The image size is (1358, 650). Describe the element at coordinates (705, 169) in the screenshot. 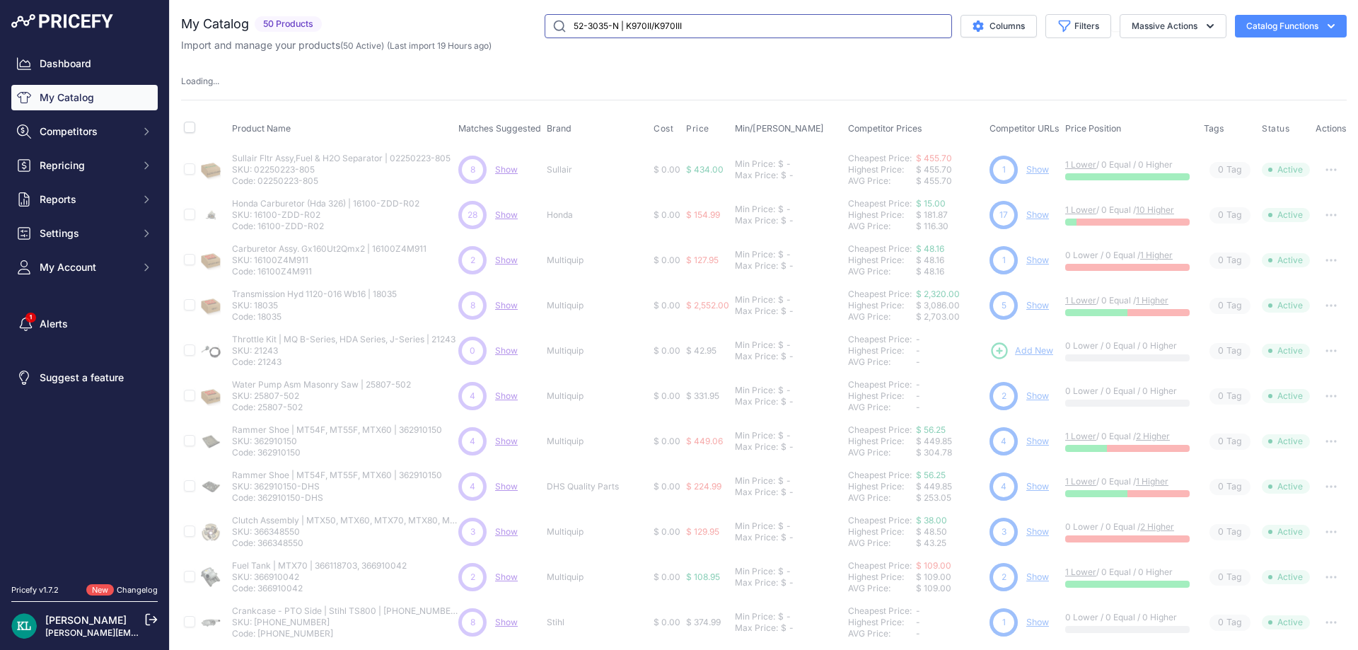

I see `span: $ 434.00` at that location.